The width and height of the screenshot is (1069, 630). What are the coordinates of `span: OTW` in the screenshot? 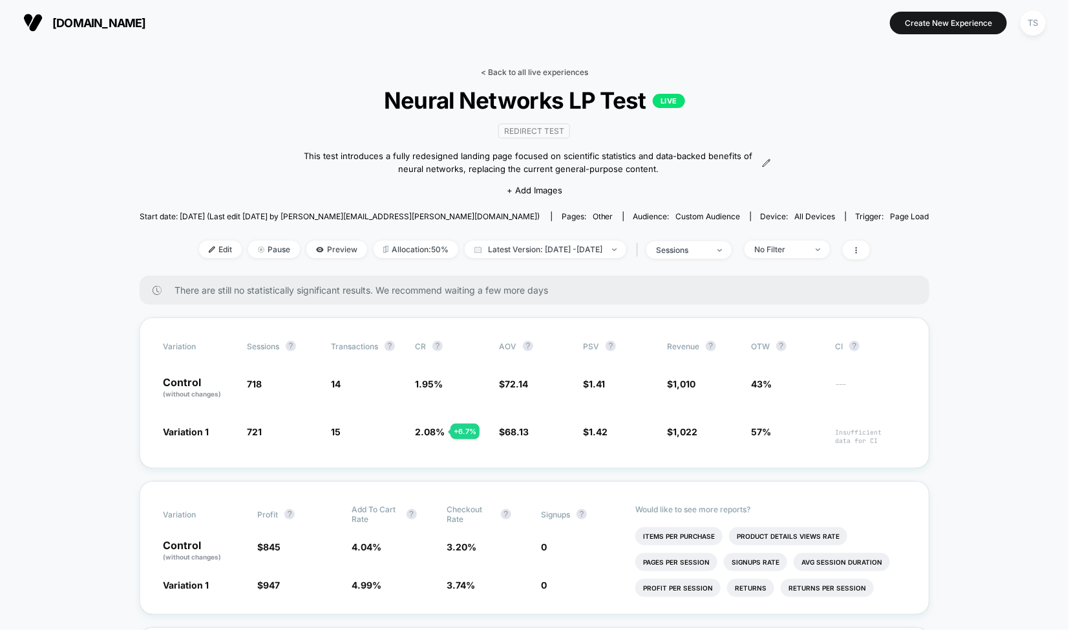 It's located at (787, 346).